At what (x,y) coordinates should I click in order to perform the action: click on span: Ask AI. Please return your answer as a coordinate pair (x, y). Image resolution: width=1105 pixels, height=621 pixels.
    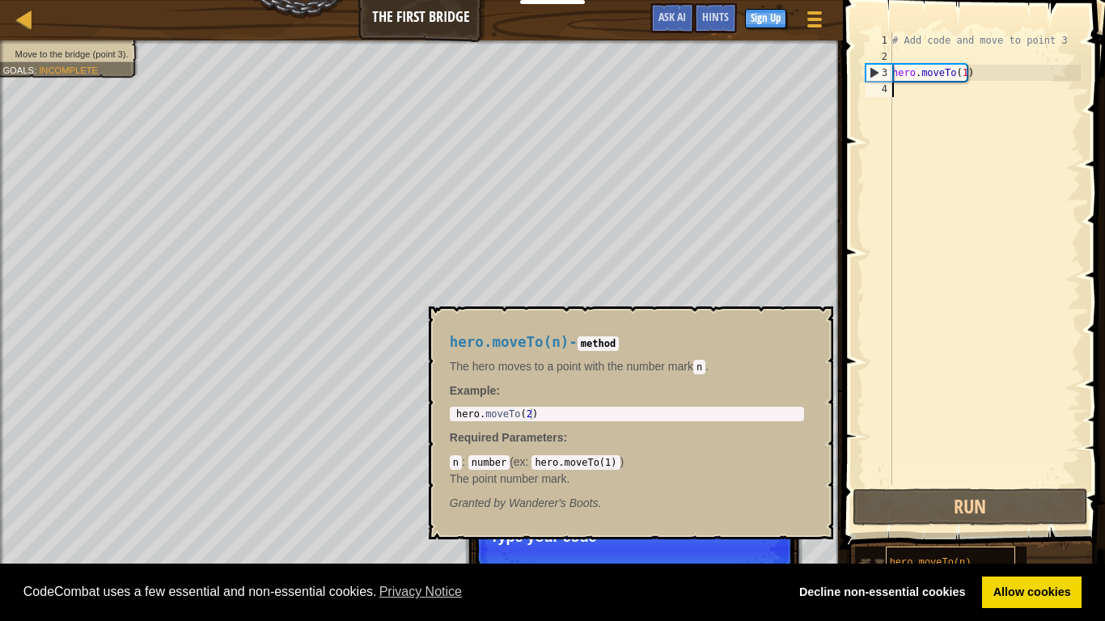
    Looking at the image, I should click on (672, 16).